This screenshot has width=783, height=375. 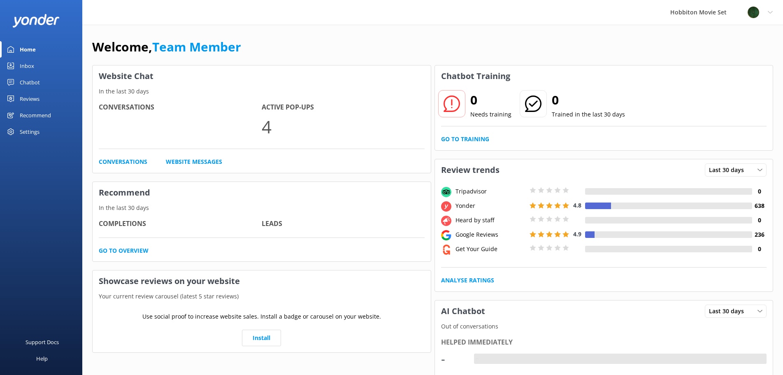 What do you see at coordinates (262, 281) in the screenshot?
I see `h3: Showcase reviews on your website` at bounding box center [262, 281].